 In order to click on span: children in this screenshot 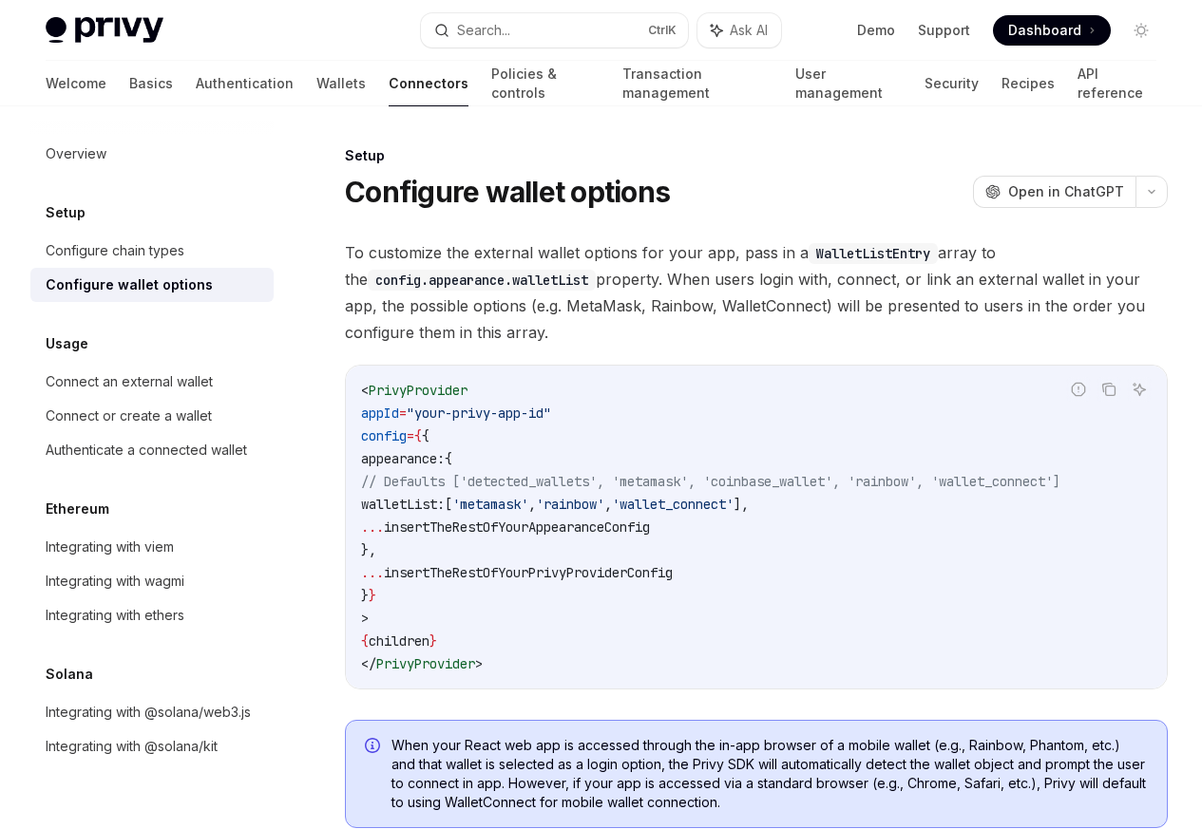, I will do `click(399, 641)`.